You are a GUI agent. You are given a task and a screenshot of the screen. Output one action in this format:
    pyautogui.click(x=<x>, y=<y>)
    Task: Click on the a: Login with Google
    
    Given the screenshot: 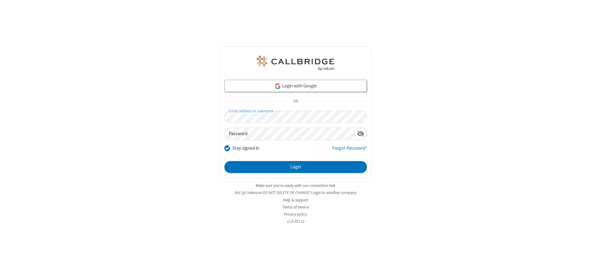 What is the action you would take?
    pyautogui.click(x=295, y=86)
    